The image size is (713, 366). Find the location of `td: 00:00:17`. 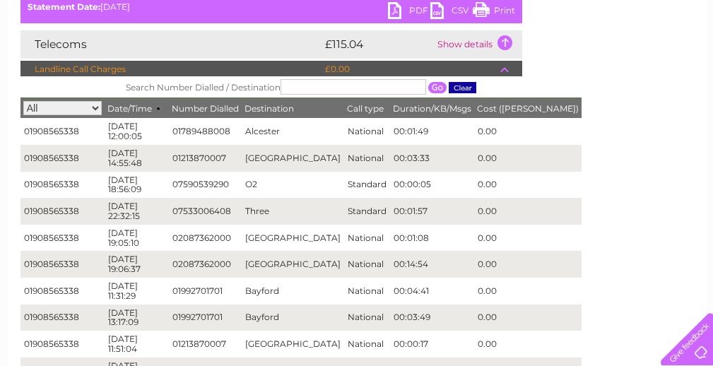

td: 00:00:17 is located at coordinates (432, 344).